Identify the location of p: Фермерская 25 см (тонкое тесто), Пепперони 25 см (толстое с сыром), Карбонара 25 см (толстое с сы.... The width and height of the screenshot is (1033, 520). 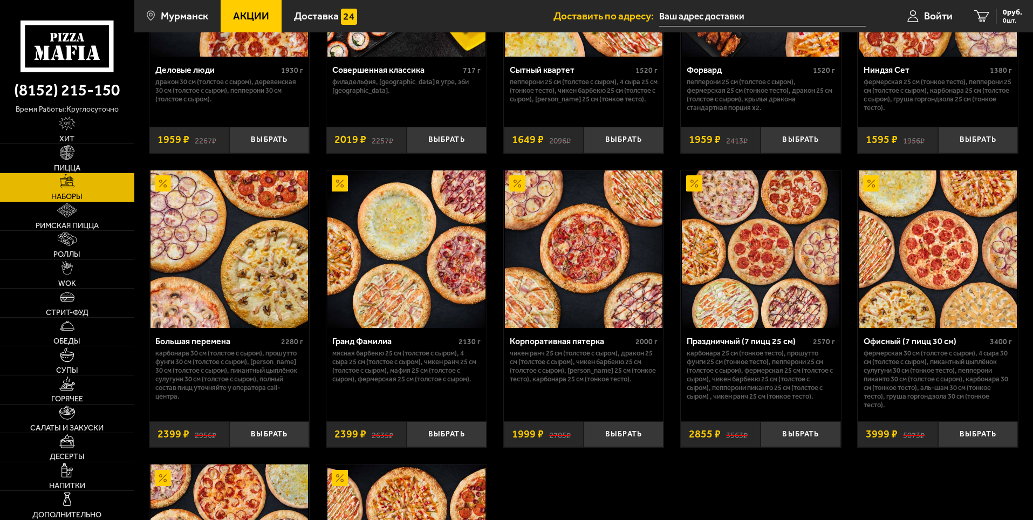
(938, 95).